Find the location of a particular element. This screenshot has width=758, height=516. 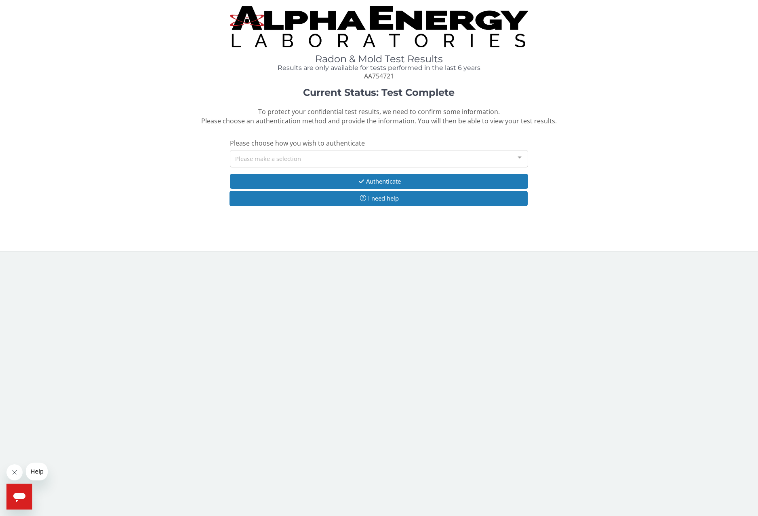

strong: Current Status: Test Complete is located at coordinates (379, 92).